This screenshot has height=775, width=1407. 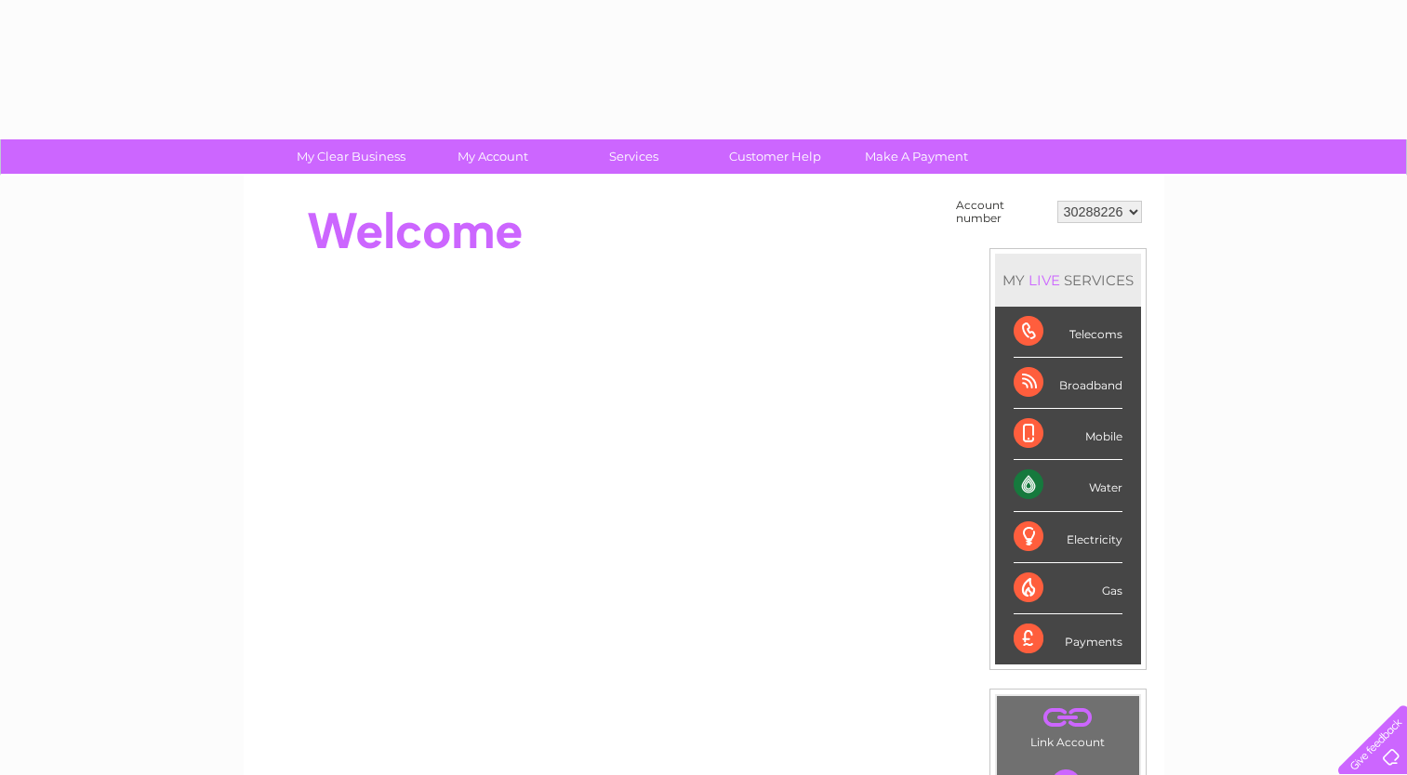 I want to click on a: My Account, so click(x=492, y=156).